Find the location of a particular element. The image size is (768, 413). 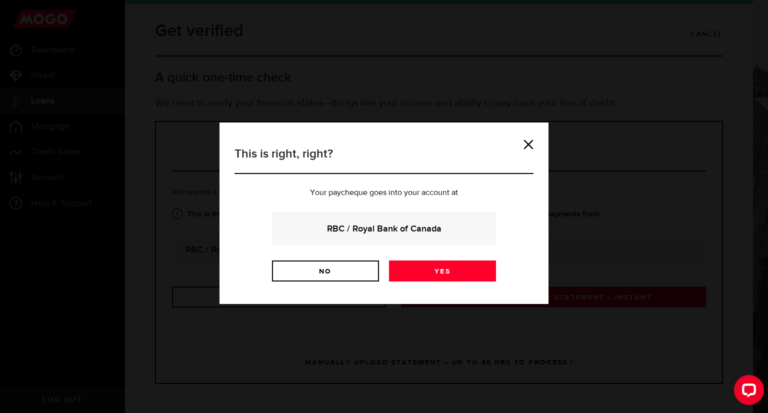

h3: This is right, right? is located at coordinates (384, 159).